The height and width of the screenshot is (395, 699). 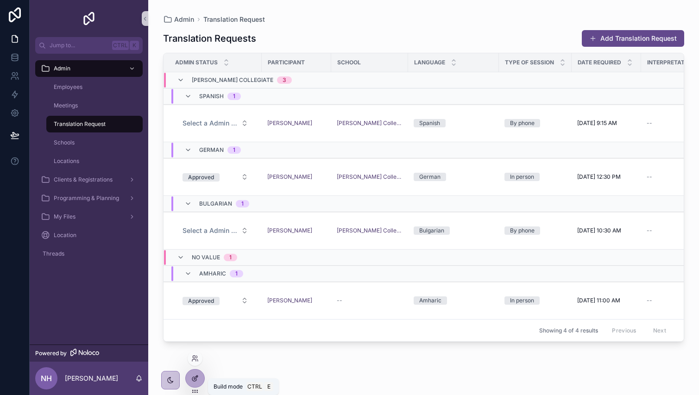 I want to click on a: Clients & Registrations, so click(x=89, y=180).